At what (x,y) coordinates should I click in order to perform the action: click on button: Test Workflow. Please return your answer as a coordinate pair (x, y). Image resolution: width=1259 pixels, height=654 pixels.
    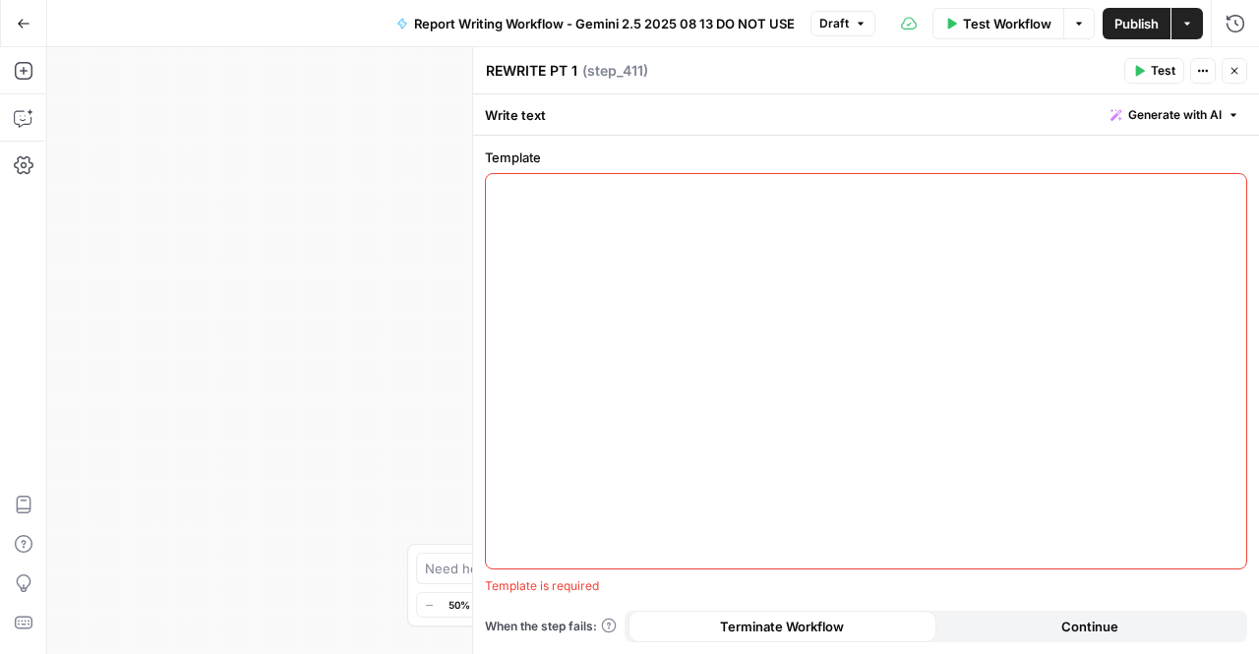
    Looking at the image, I should click on (997, 24).